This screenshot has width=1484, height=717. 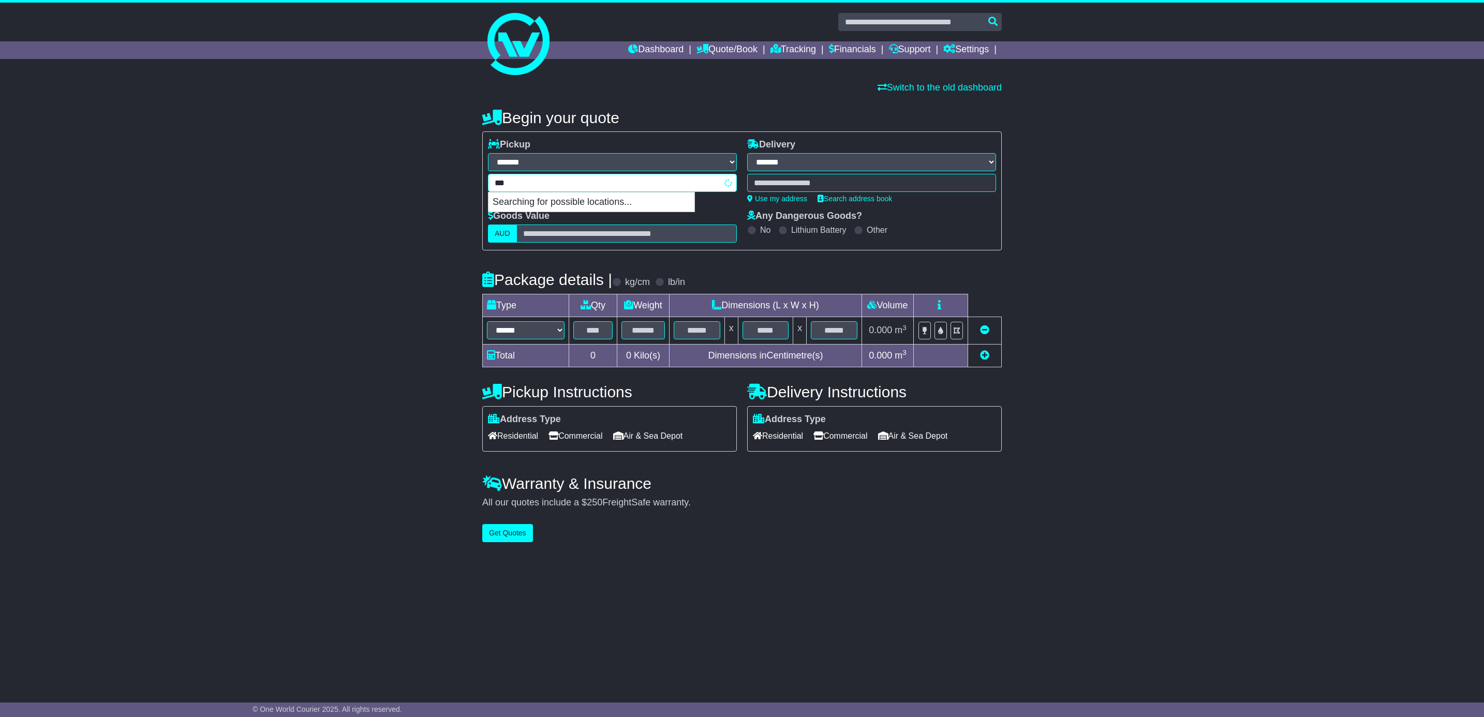 What do you see at coordinates (643, 355) in the screenshot?
I see `td: Kilo(s)` at bounding box center [643, 355].